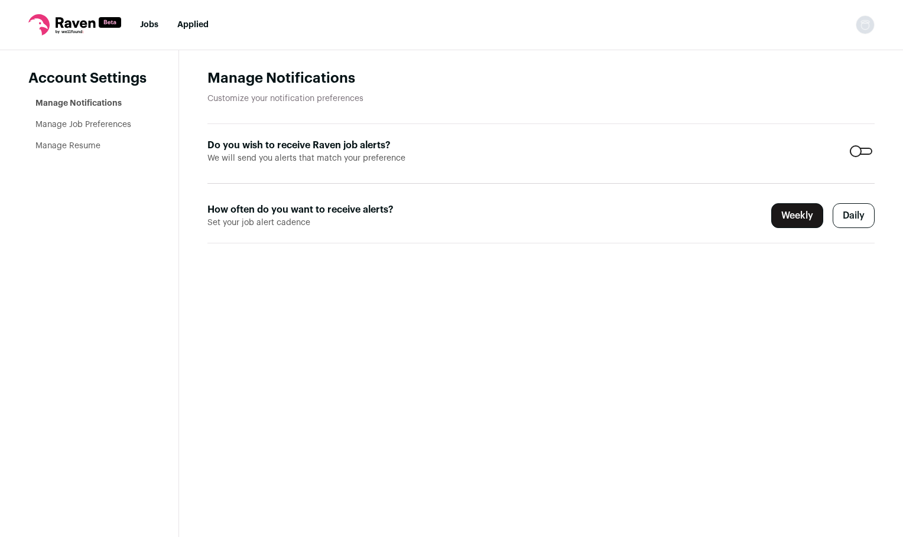  What do you see at coordinates (149, 25) in the screenshot?
I see `a: Jobs` at bounding box center [149, 25].